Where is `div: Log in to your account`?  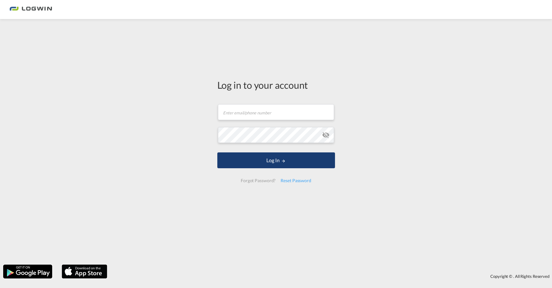
div: Log in to your account is located at coordinates (276, 85).